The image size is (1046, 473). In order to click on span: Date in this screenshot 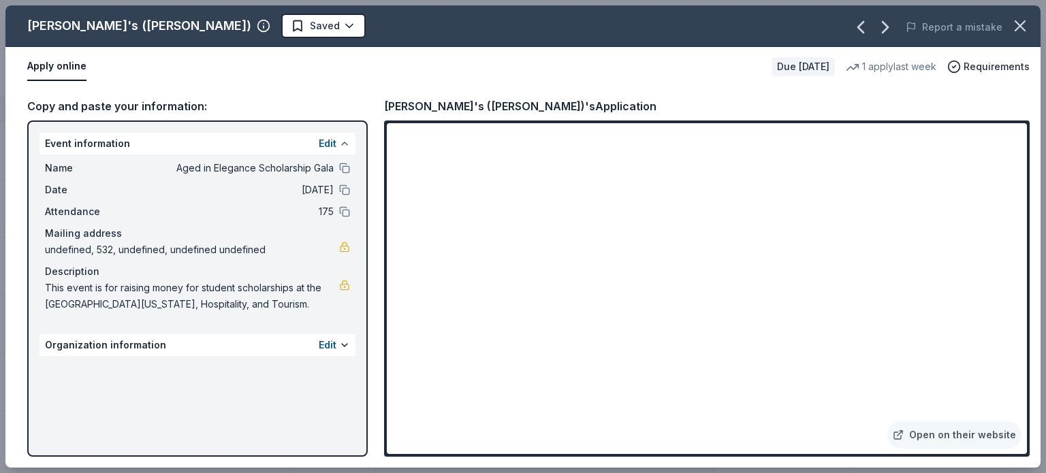, I will do `click(91, 190)`.